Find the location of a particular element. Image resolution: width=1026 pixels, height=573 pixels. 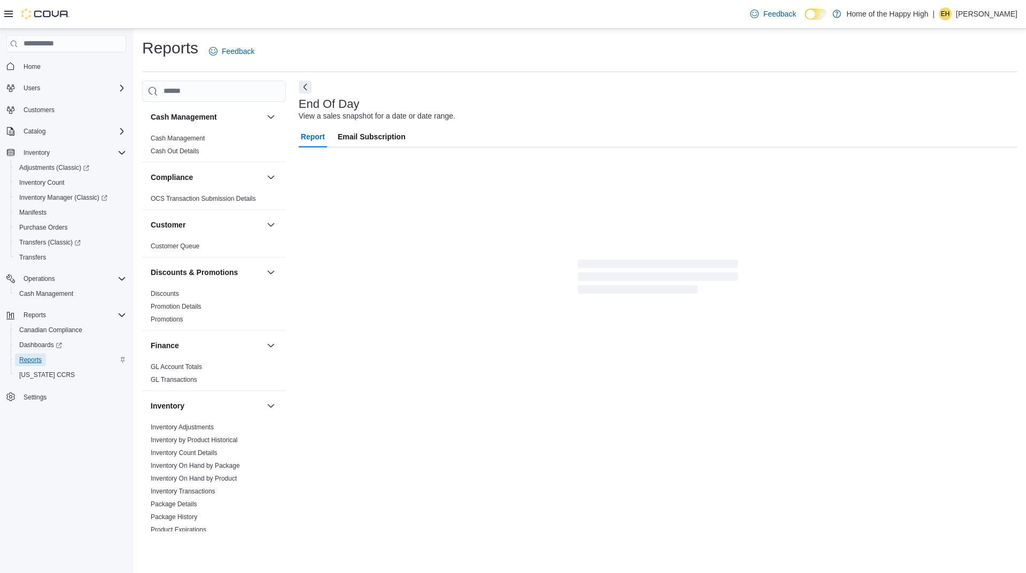

span: Inventory Manager (Classic) is located at coordinates (63, 198).